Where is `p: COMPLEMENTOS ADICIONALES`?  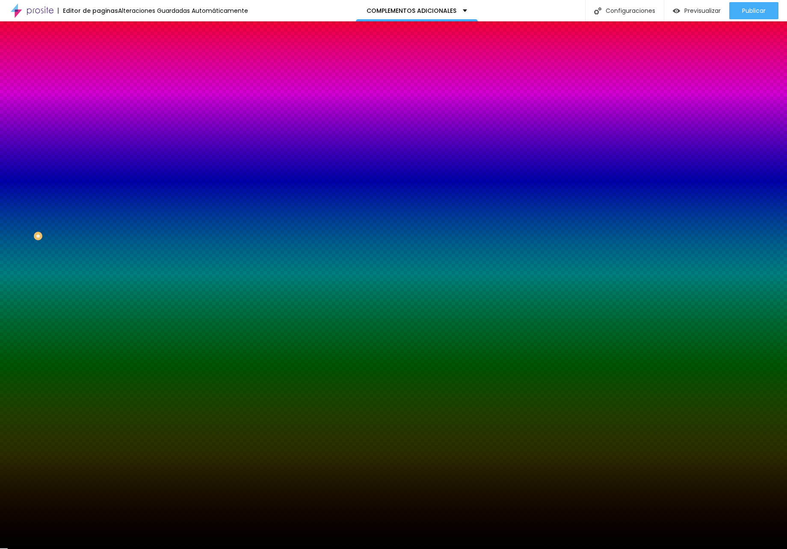
p: COMPLEMENTOS ADICIONALES is located at coordinates (411, 11).